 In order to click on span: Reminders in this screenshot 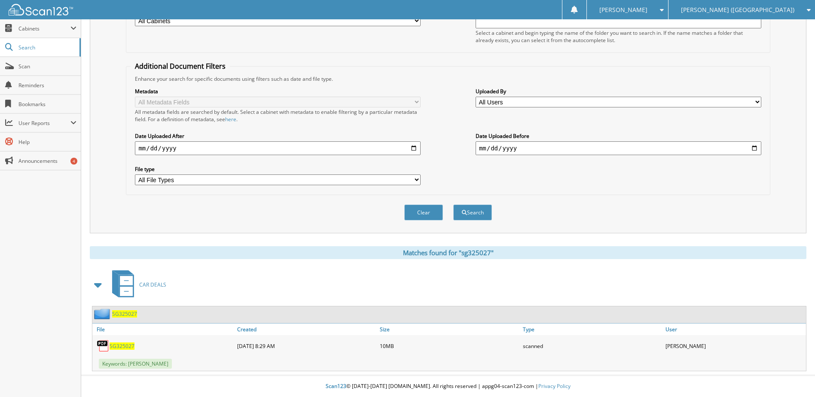, I will do `click(47, 85)`.